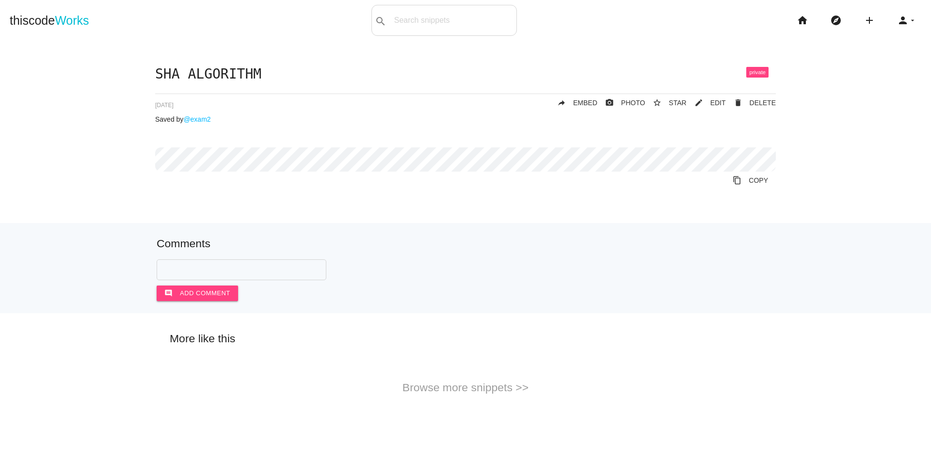 The height and width of the screenshot is (462, 931). I want to click on h1: SHA ALGORITHM, so click(466, 74).